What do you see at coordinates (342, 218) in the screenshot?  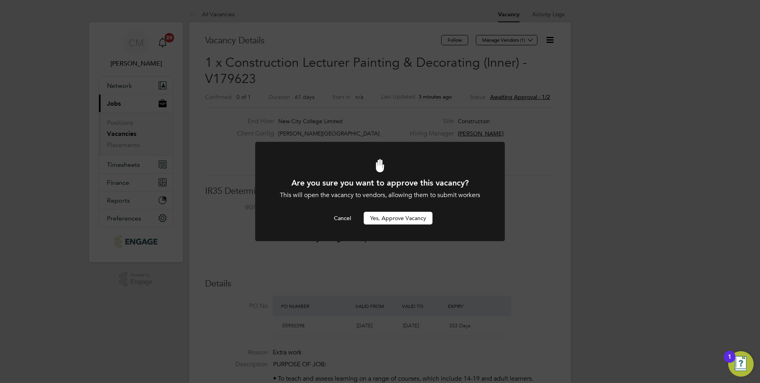 I see `button: Cancel` at bounding box center [342, 218].